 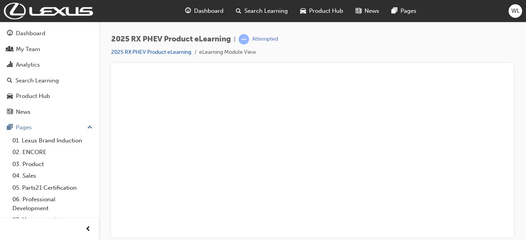 What do you see at coordinates (516, 11) in the screenshot?
I see `button: WL` at bounding box center [516, 11].